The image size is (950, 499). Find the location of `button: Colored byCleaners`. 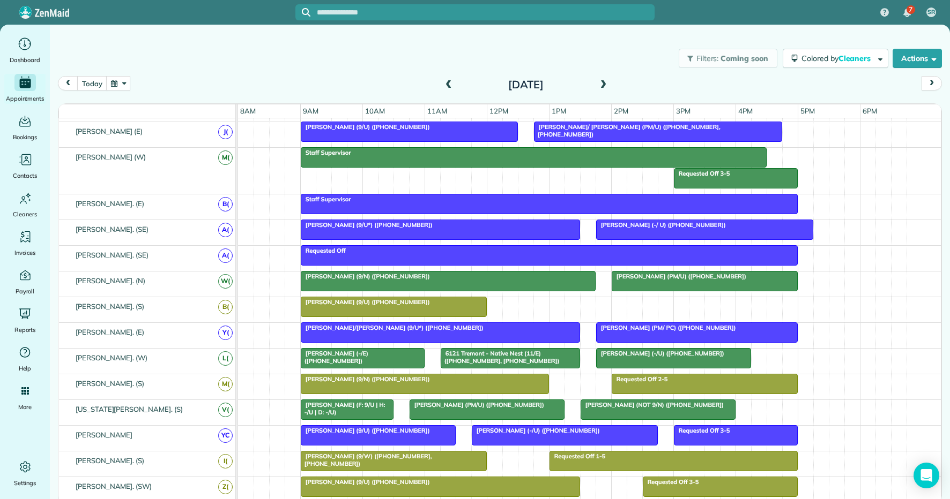

button: Colored byCleaners is located at coordinates (835, 58).